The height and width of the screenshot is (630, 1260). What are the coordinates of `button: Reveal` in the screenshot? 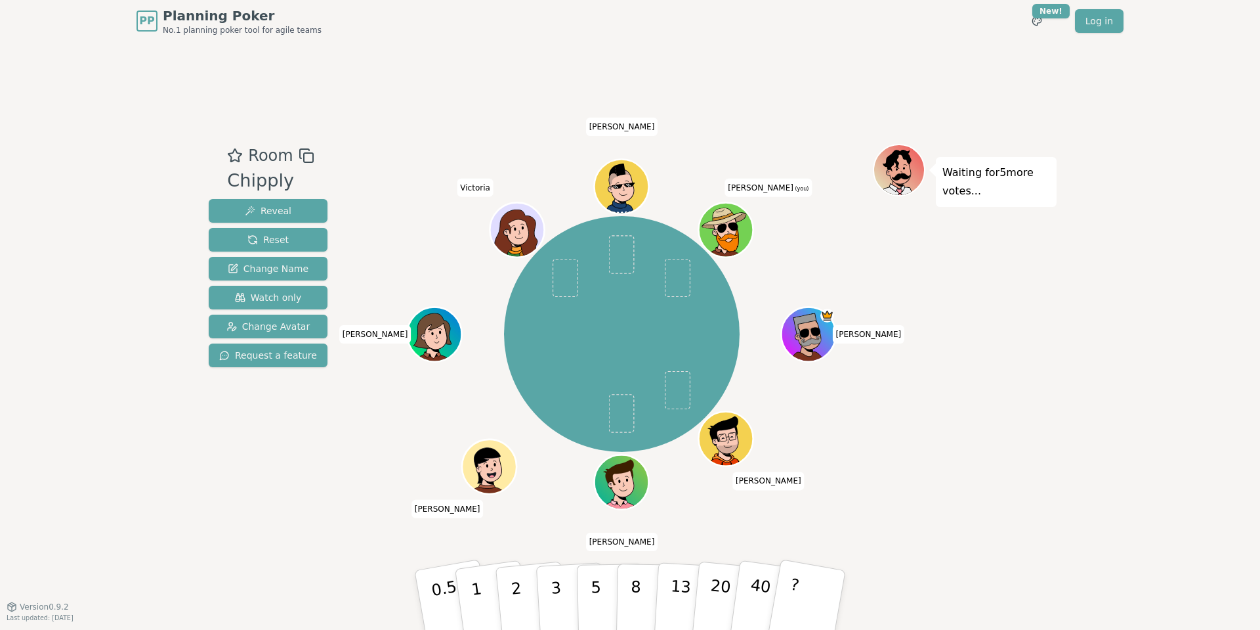 It's located at (268, 211).